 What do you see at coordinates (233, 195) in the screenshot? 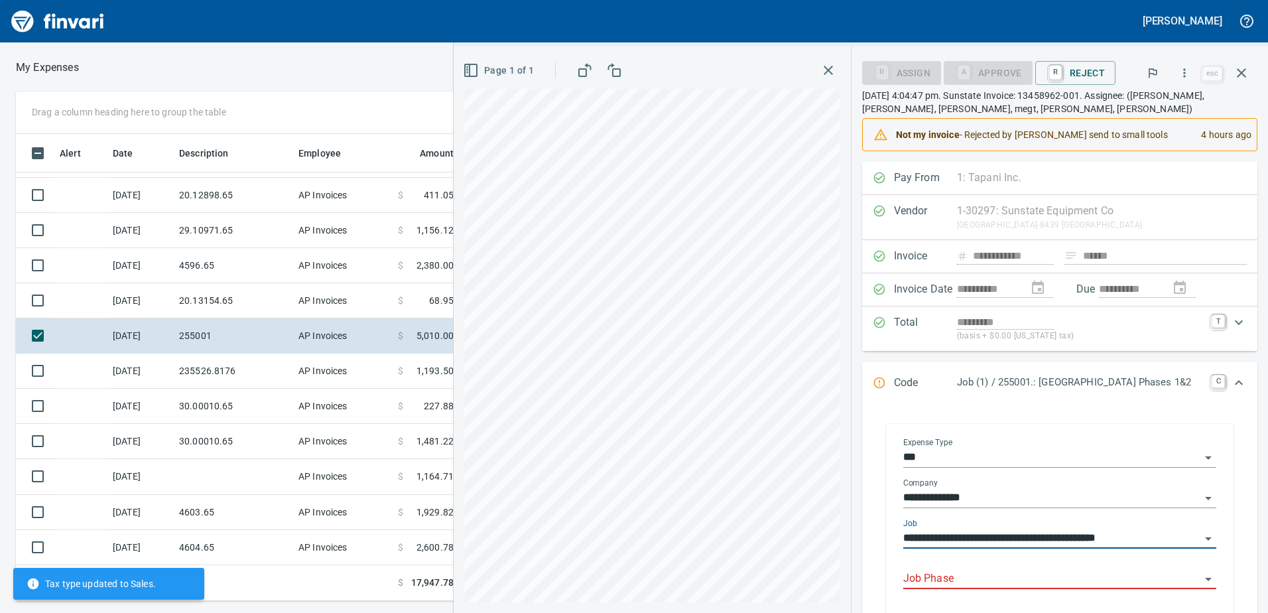
I see `td: 20.12898.65` at bounding box center [233, 195].